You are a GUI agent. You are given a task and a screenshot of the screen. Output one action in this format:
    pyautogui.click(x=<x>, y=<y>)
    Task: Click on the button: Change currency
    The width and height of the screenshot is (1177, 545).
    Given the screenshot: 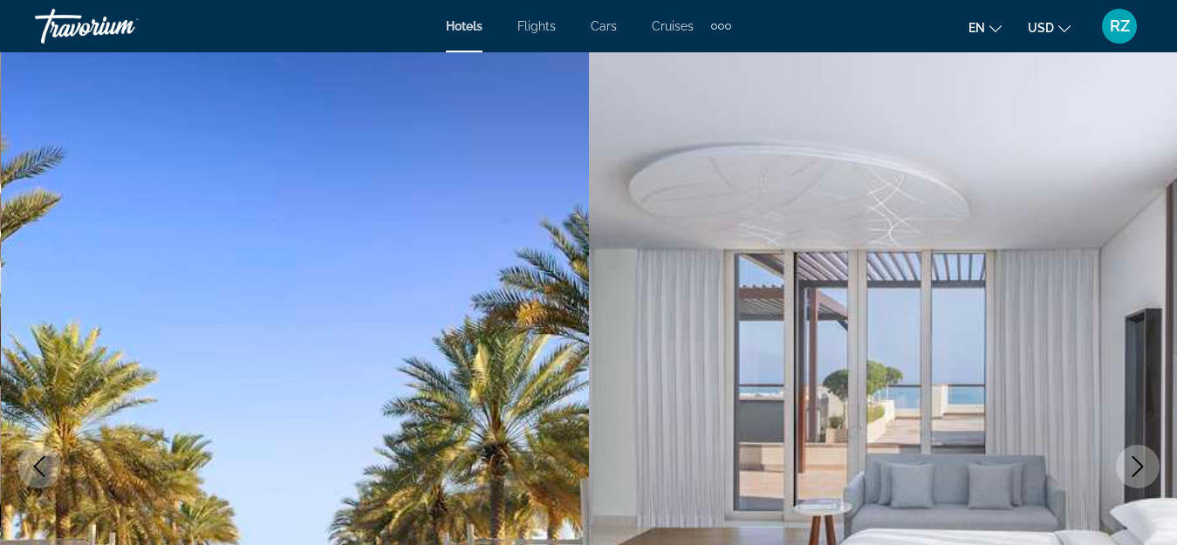 What is the action you would take?
    pyautogui.click(x=1049, y=27)
    